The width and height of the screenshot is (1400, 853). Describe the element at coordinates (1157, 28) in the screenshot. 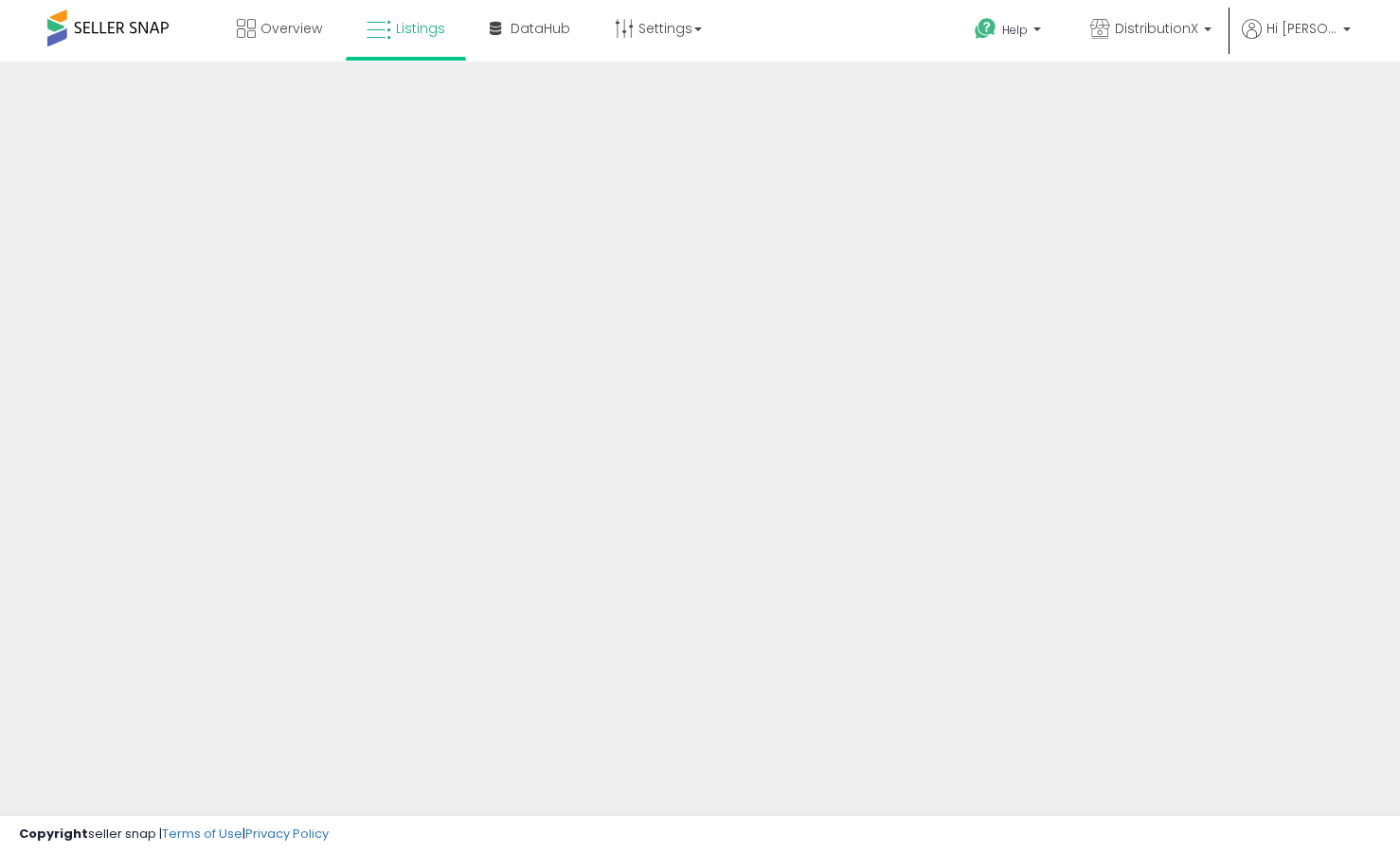

I see `span: DistributionX` at that location.